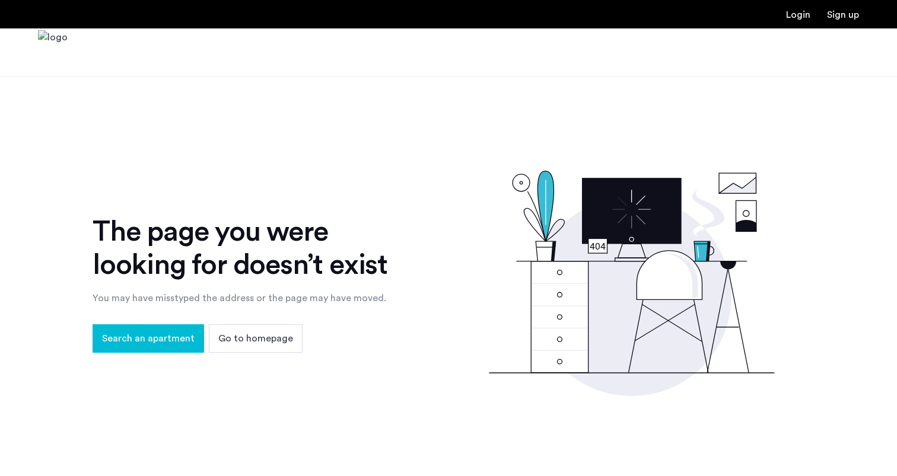  Describe the element at coordinates (250, 298) in the screenshot. I see `div: You may have misstyped the address or the page may have moved.` at that location.